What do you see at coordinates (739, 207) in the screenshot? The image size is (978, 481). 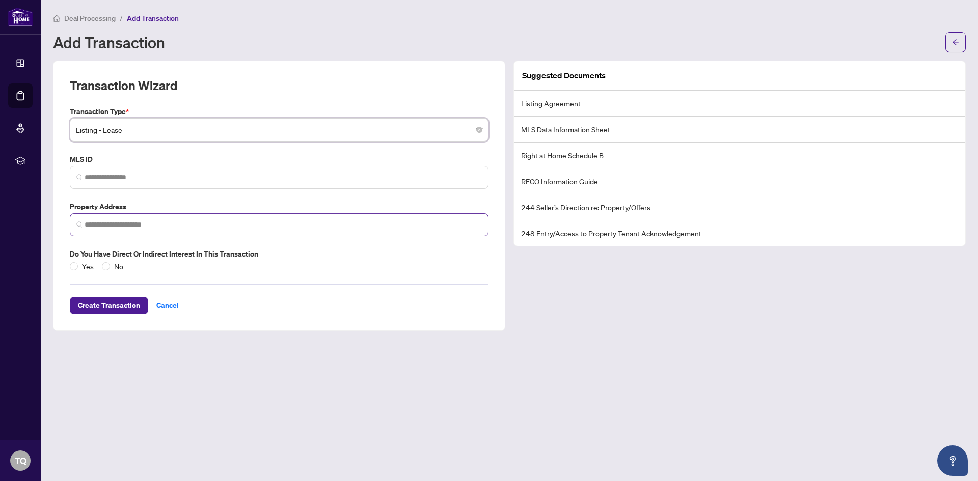 I see `li: 244 Seller’s Direction re: Property/Offers` at bounding box center [739, 207].